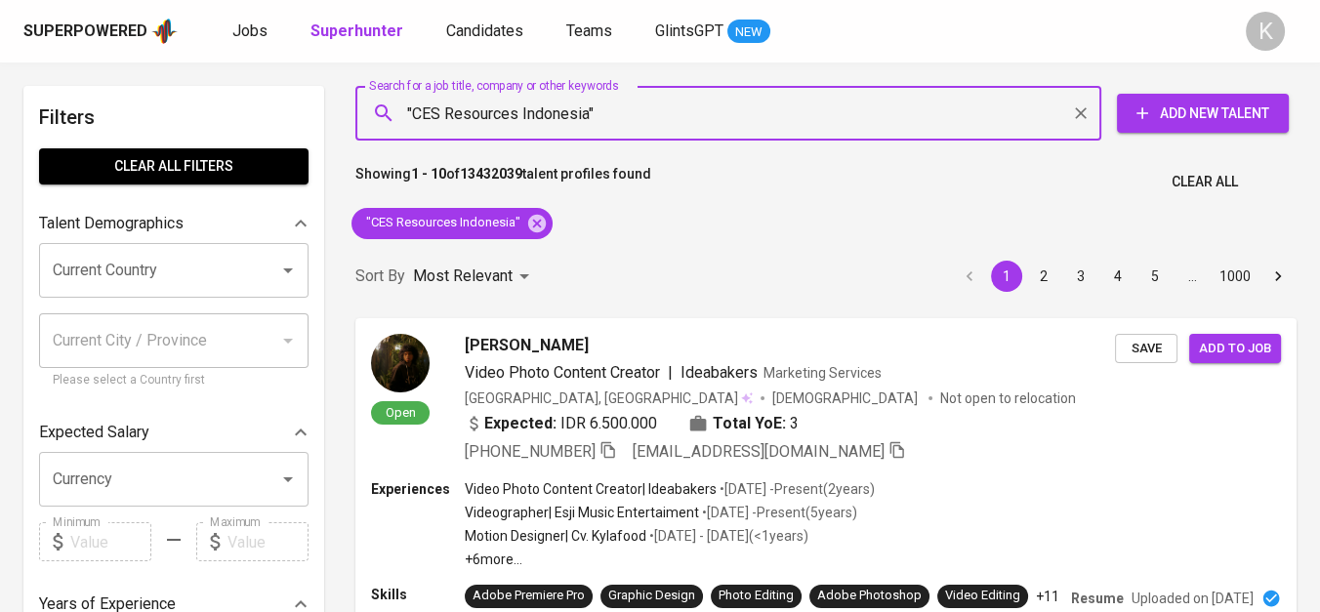 The width and height of the screenshot is (1320, 612). I want to click on p: Please select a Country first, so click(174, 381).